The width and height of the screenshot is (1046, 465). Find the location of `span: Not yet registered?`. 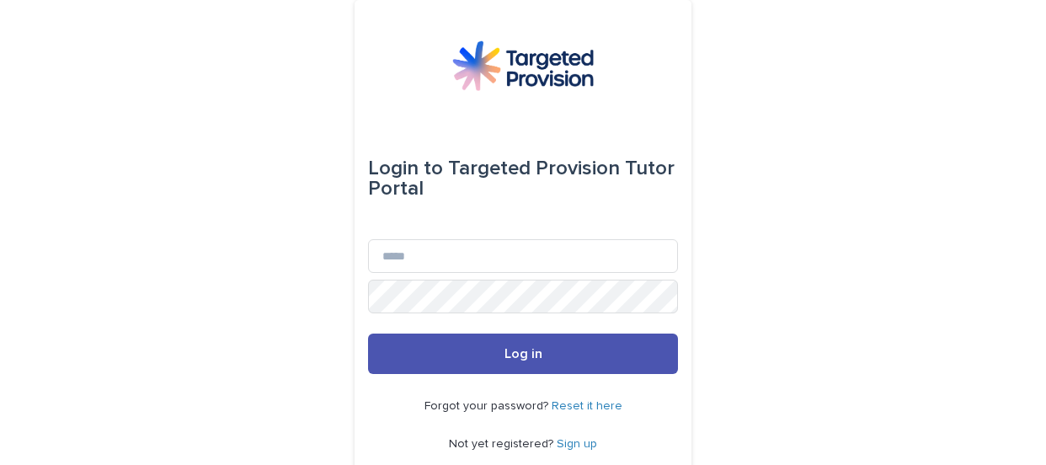

span: Not yet registered? is located at coordinates (503, 444).